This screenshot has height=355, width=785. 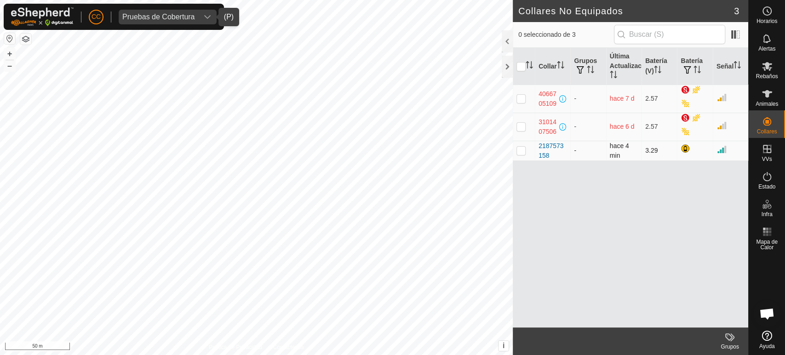 I want to click on span: Collares, so click(x=766, y=131).